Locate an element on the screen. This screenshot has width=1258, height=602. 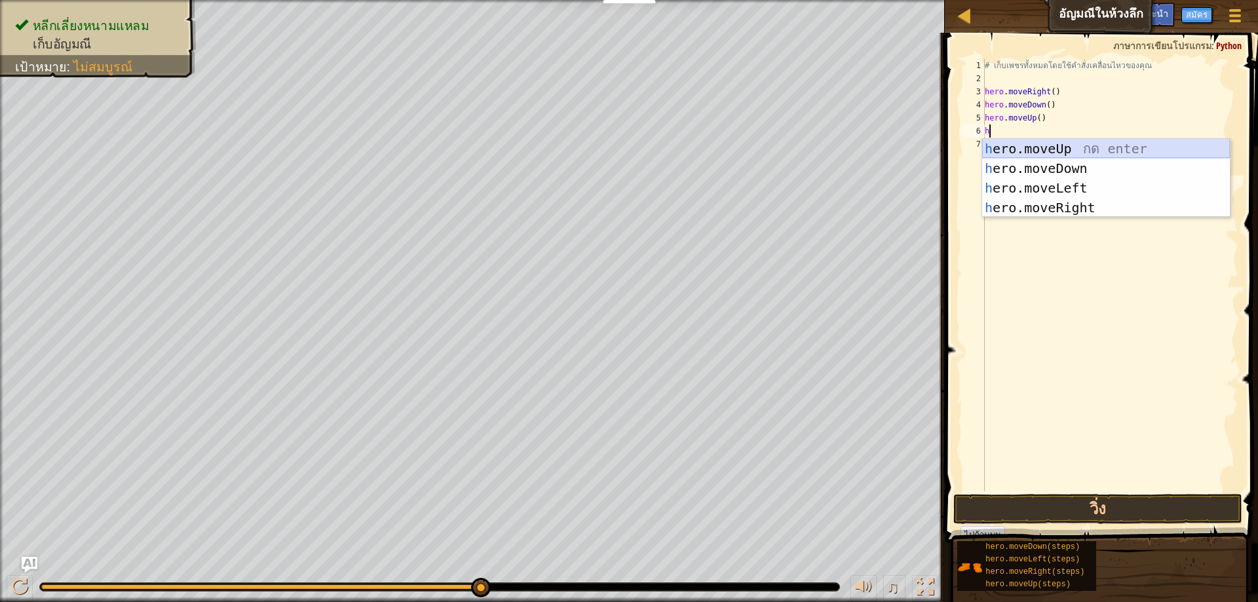
li: หลีกเลี่ยงหนามแหลม is located at coordinates (98, 26).